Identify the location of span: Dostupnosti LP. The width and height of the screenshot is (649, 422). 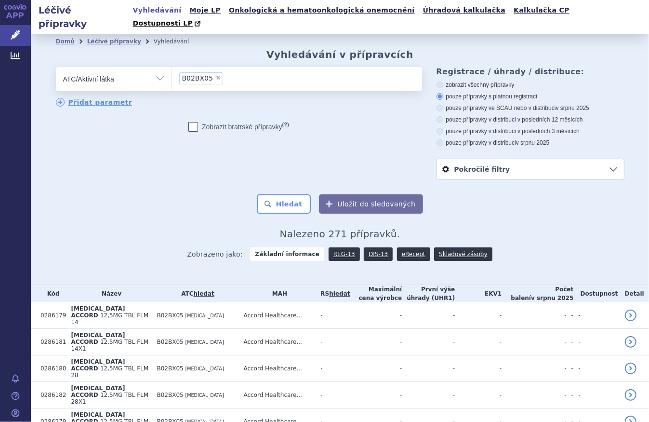
(163, 23).